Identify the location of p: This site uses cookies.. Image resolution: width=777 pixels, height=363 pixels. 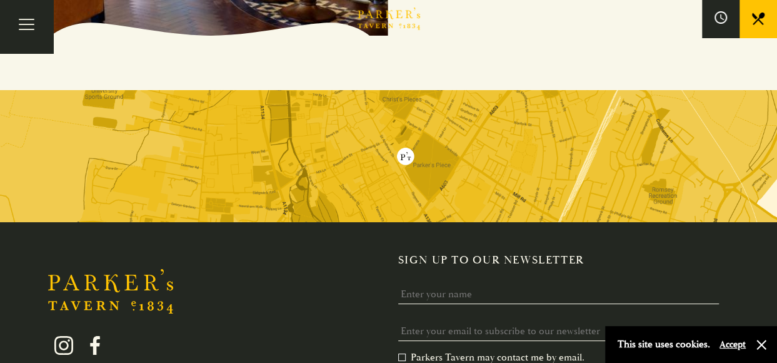
(664, 344).